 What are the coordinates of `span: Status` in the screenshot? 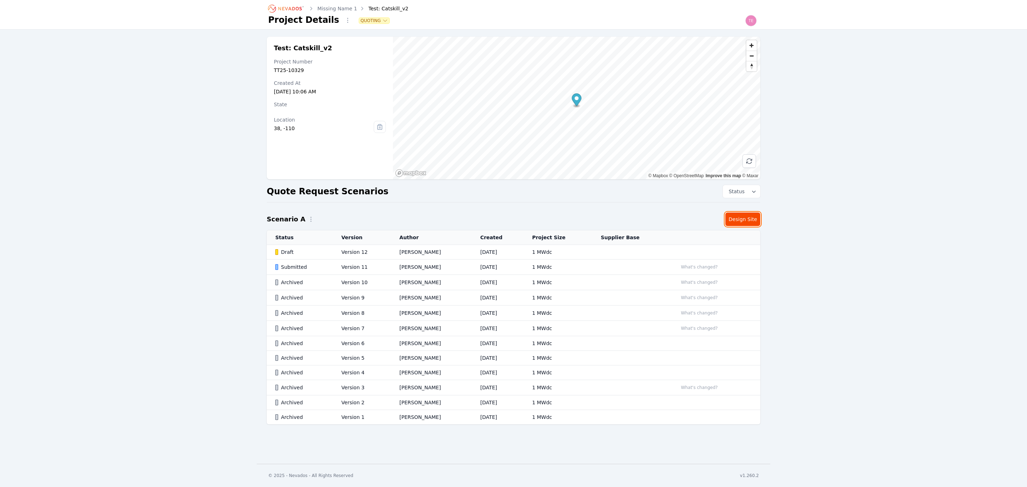 It's located at (735, 191).